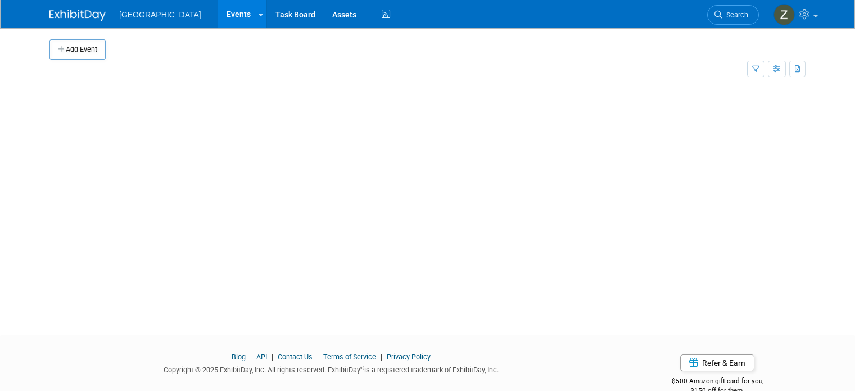 Image resolution: width=855 pixels, height=391 pixels. I want to click on a: API, so click(261, 356).